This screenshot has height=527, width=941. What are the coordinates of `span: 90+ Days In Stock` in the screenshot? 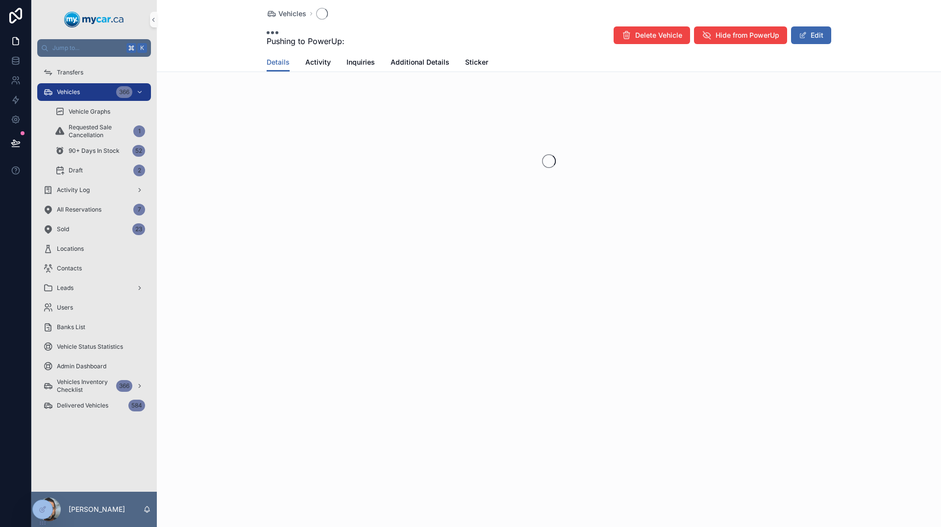 It's located at (94, 151).